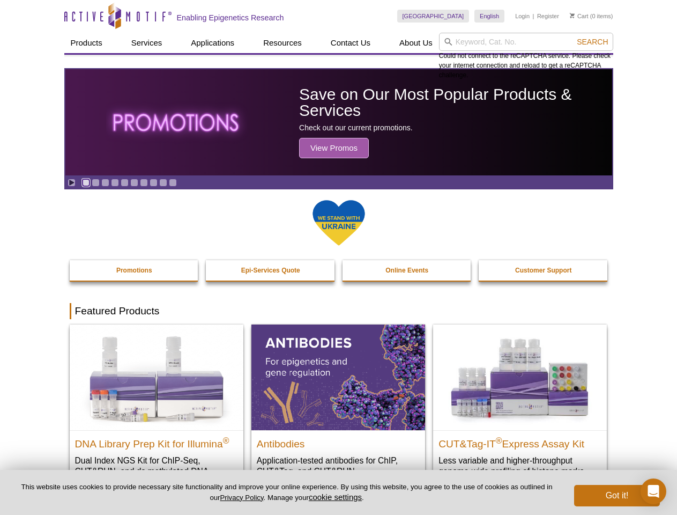 The width and height of the screenshot is (677, 515). What do you see at coordinates (579, 16) in the screenshot?
I see `a: Cart` at bounding box center [579, 16].